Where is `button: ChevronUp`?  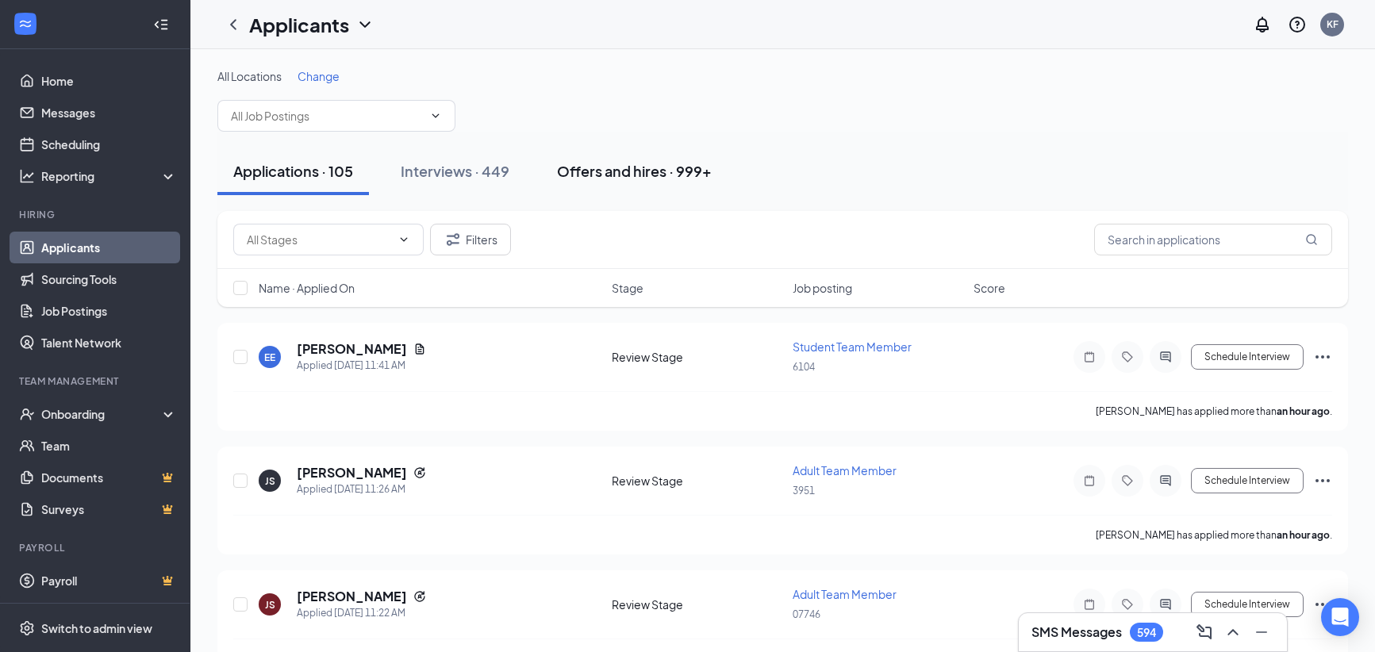 button: ChevronUp is located at coordinates (1233, 632).